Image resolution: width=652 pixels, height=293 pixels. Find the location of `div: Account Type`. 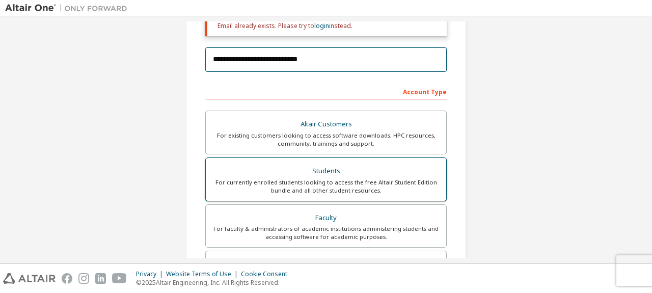

div: Account Type is located at coordinates (326, 91).